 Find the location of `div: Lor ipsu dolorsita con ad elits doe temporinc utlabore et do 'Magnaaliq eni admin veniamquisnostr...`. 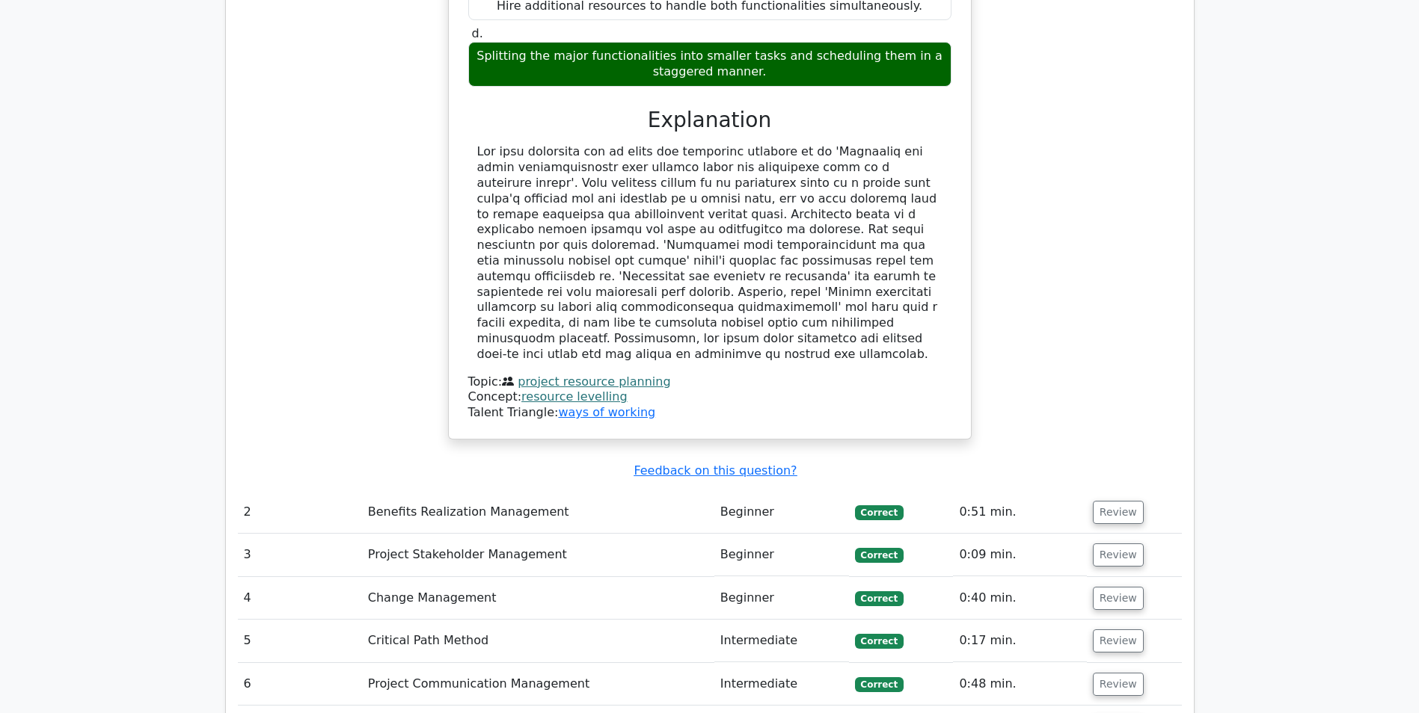

div: Lor ipsu dolorsita con ad elits doe temporinc utlabore et do 'Magnaaliq eni admin veniamquisnostr... is located at coordinates (710, 253).